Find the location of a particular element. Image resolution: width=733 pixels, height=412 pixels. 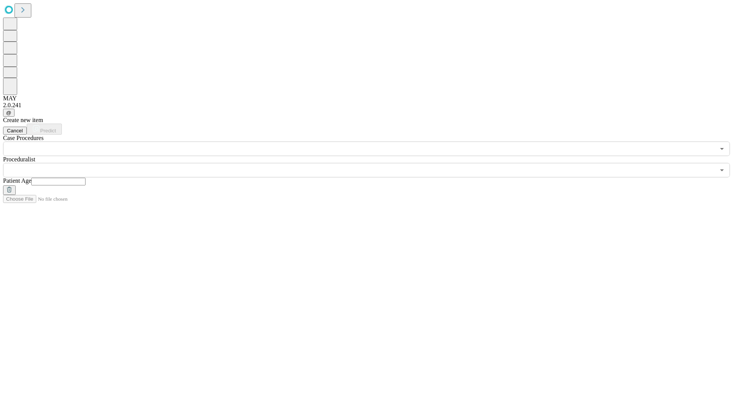

button: Cancel is located at coordinates (15, 131).